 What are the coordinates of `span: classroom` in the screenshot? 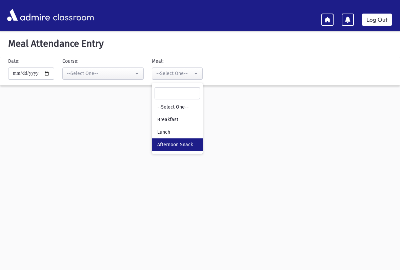 It's located at (73, 15).